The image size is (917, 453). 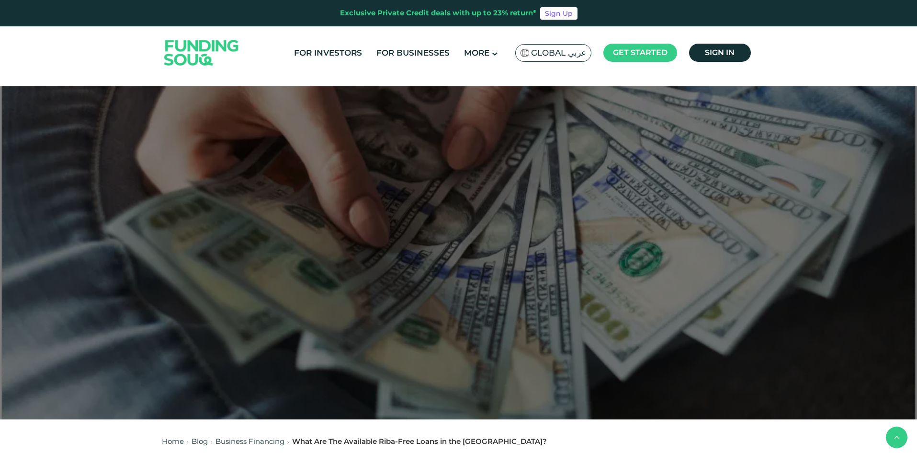 What do you see at coordinates (328, 53) in the screenshot?
I see `a: For Investors` at bounding box center [328, 53].